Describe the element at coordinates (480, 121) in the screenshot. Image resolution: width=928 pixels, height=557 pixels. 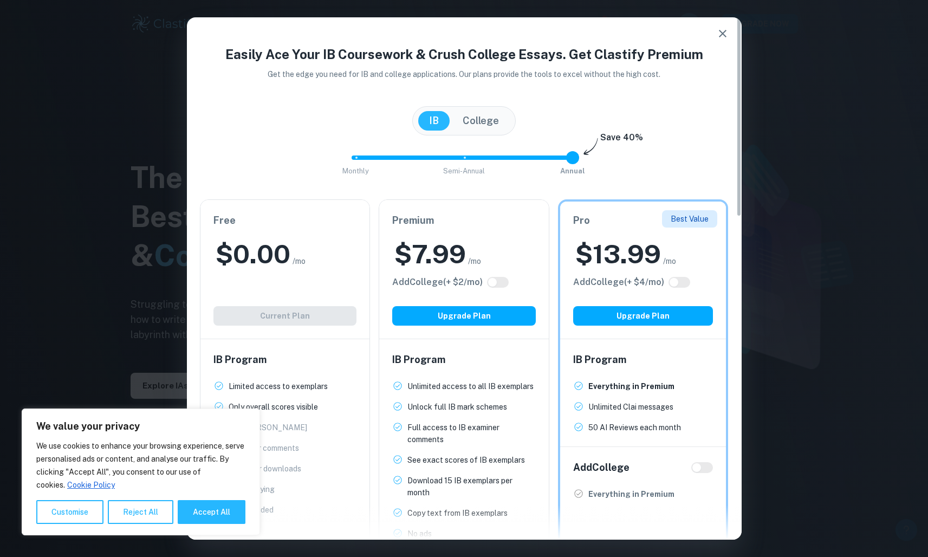
I see `button: College` at that location.